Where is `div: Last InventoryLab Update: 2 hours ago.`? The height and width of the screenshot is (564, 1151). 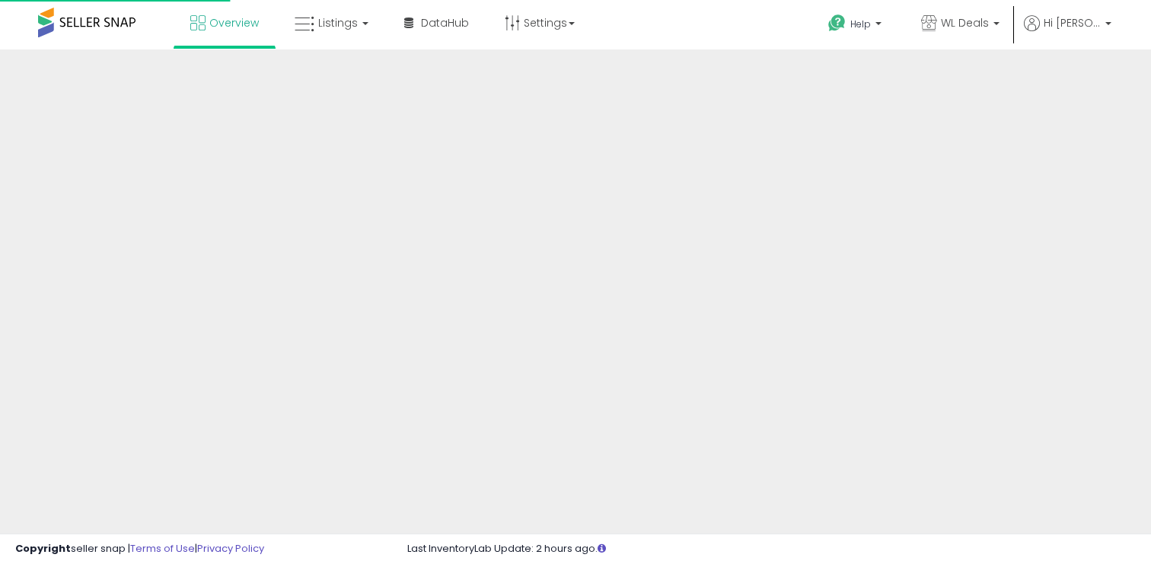
div: Last InventoryLab Update: 2 hours ago. is located at coordinates (771, 549).